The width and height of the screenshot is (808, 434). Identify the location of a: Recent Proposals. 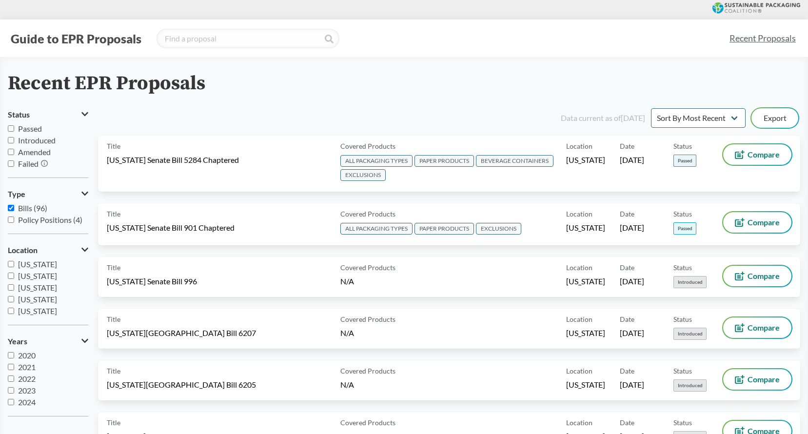
(763, 38).